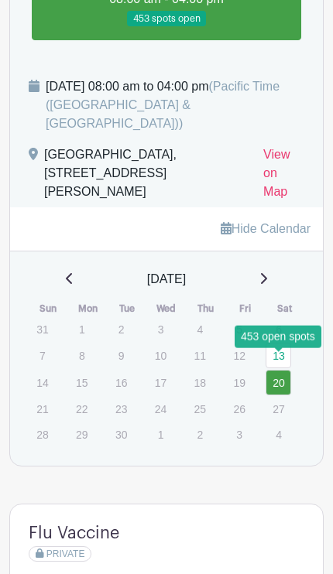 Image resolution: width=333 pixels, height=574 pixels. I want to click on p: 12, so click(238, 355).